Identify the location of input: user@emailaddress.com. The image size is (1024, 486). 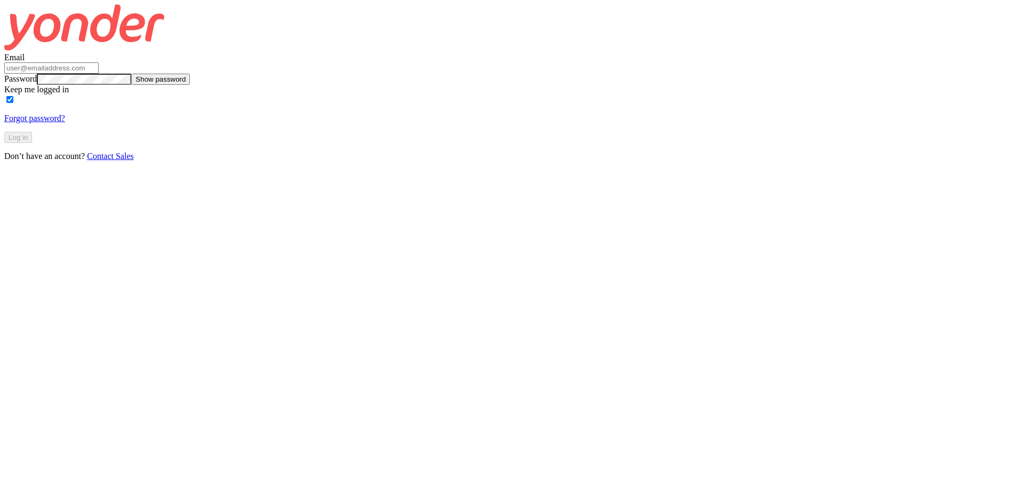
(51, 68).